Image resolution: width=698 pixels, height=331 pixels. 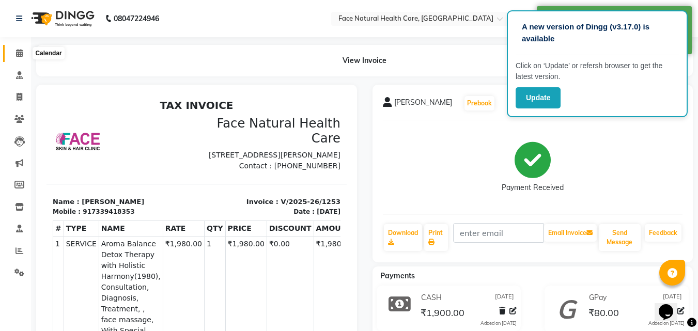 What do you see at coordinates (603, 314) in the screenshot?
I see `span: ₹80.00` at bounding box center [603, 314].